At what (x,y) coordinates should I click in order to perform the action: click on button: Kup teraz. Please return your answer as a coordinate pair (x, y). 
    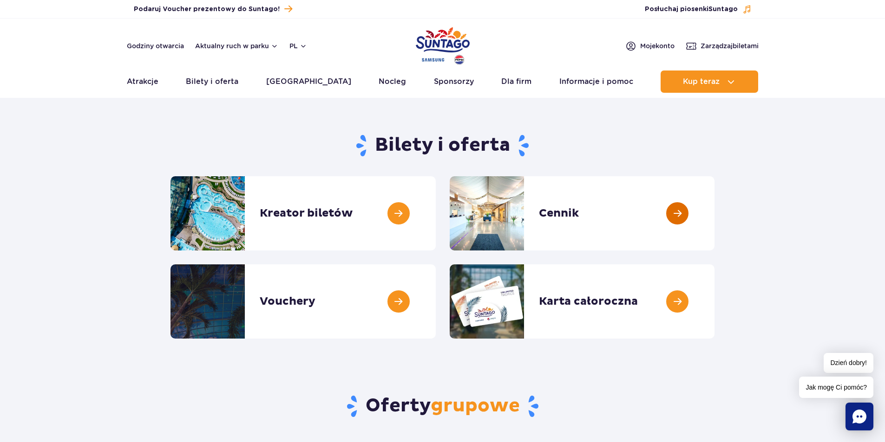
    Looking at the image, I should click on (709, 82).